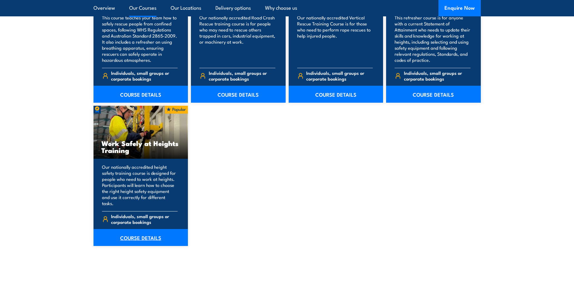 Image resolution: width=574 pixels, height=289 pixels. Describe the element at coordinates (140, 185) in the screenshot. I see `p: Our nationally accredited height safety training course is designed for people who need to work a...` at that location.